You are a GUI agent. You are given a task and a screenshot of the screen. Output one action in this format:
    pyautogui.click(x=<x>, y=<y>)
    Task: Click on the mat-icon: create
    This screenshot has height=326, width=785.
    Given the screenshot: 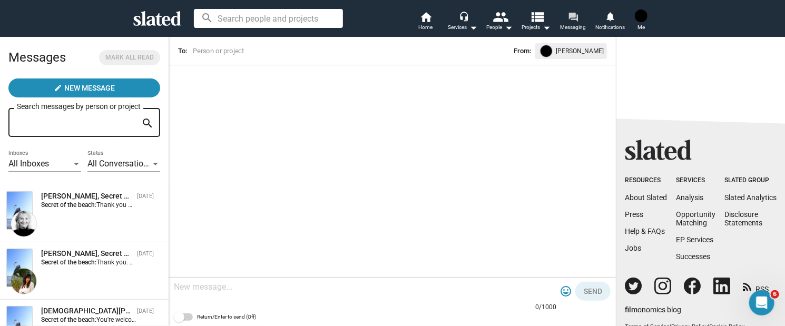 What is the action you would take?
    pyautogui.click(x=58, y=88)
    